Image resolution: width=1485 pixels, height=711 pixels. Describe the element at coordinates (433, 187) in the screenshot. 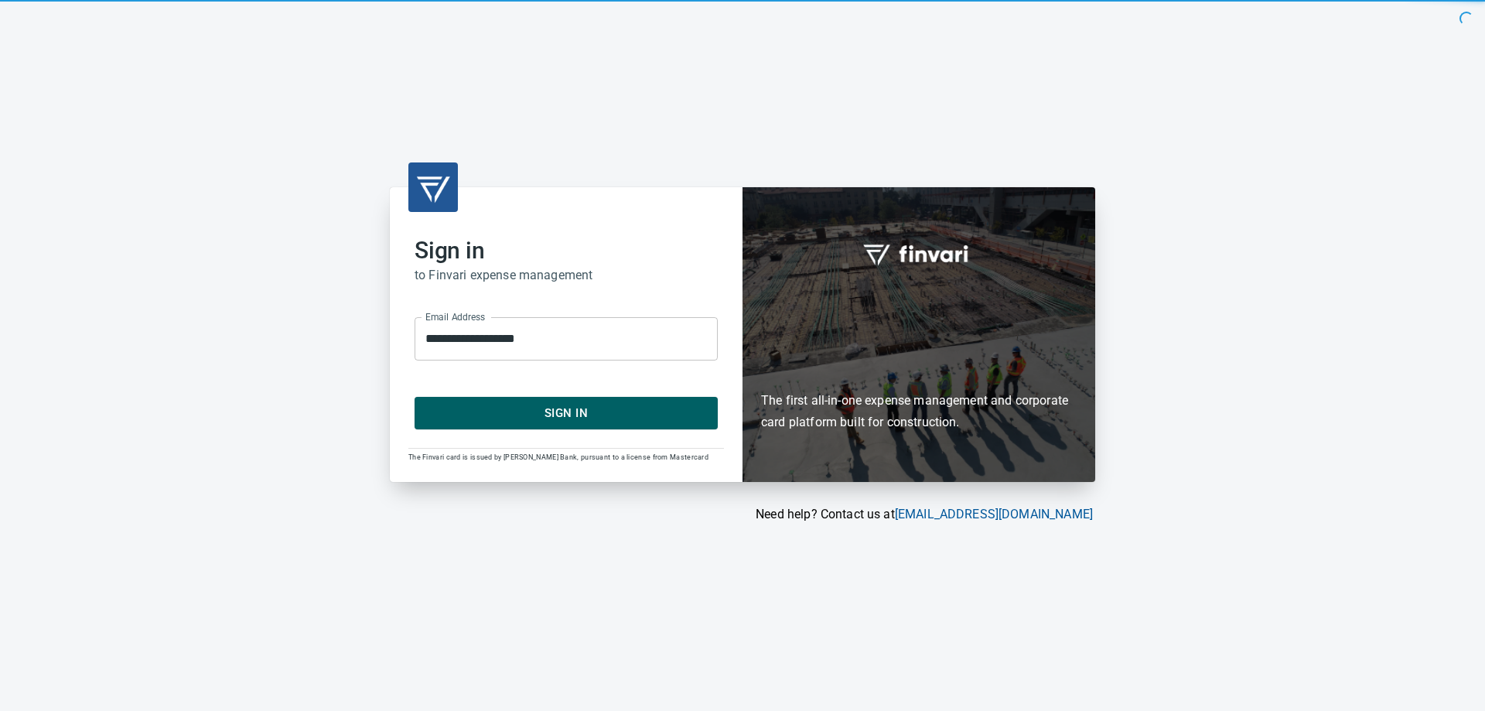

I see `img: transparent_logo.png` at that location.